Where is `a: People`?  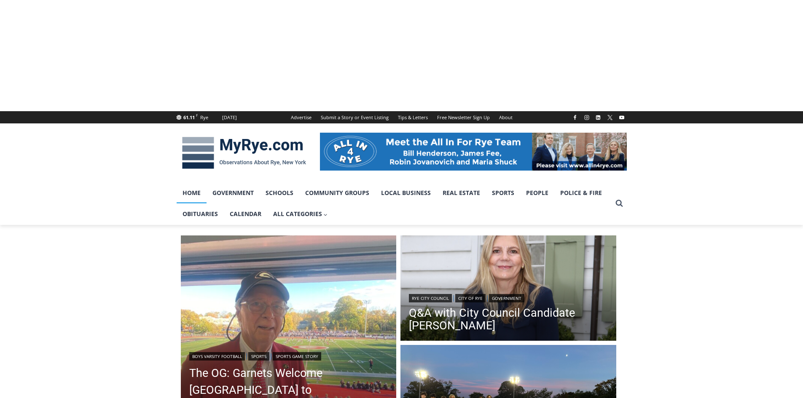
a: People is located at coordinates (537, 193).